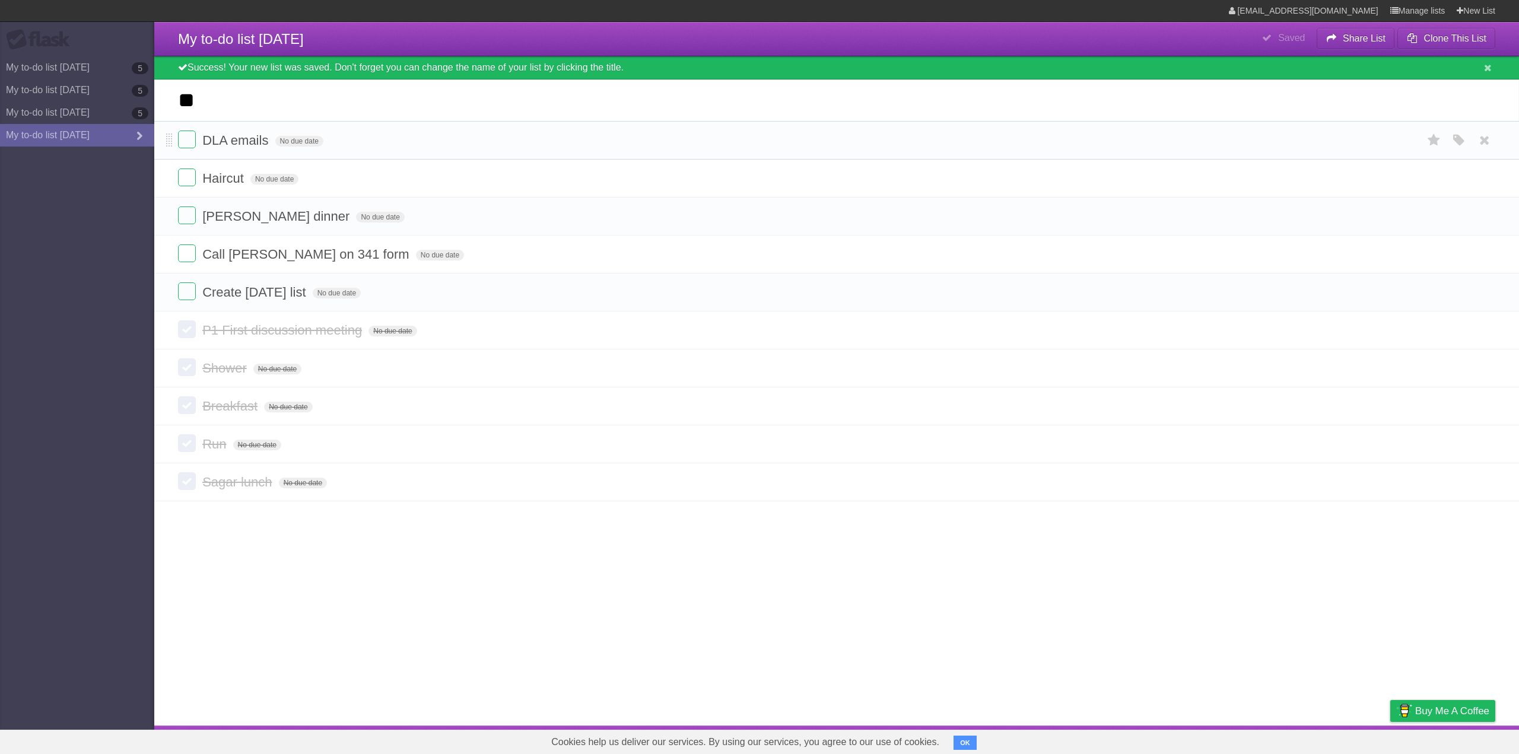  Describe the element at coordinates (1295, 740) in the screenshot. I see `a: Developers` at that location.